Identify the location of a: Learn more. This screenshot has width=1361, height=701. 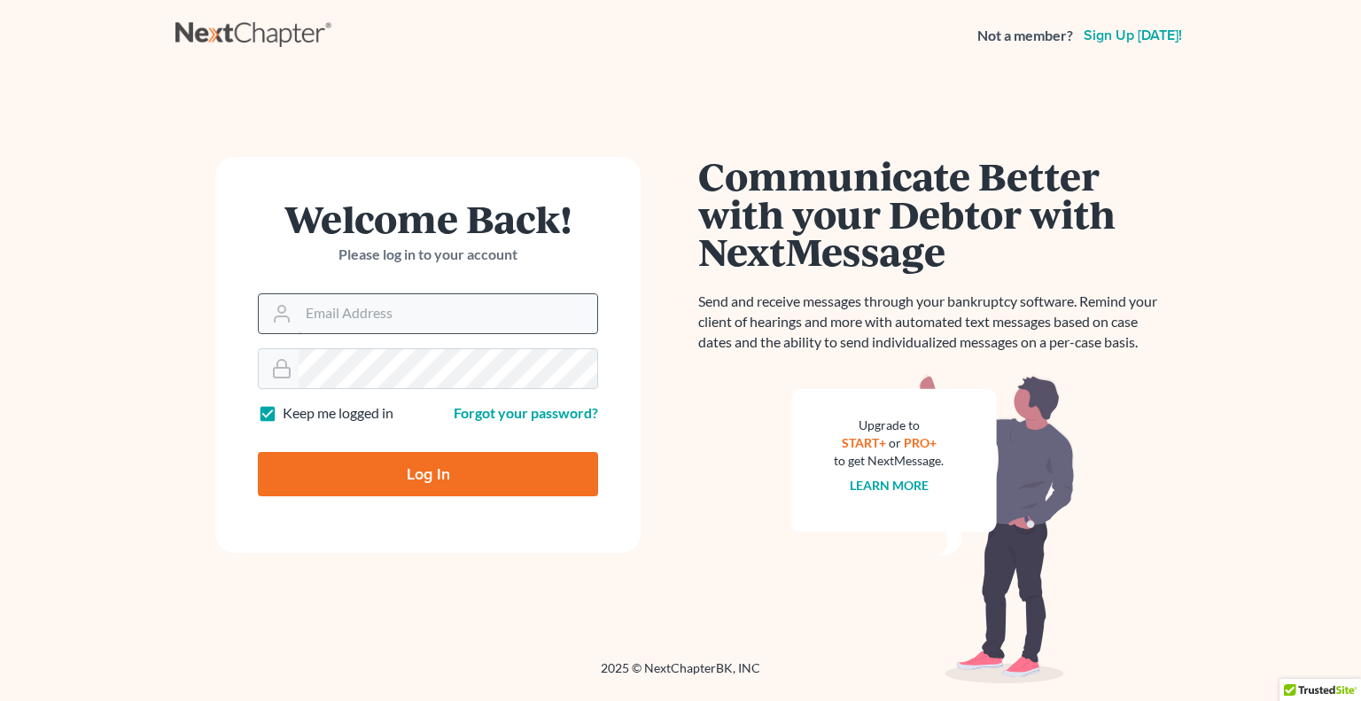
(889, 485).